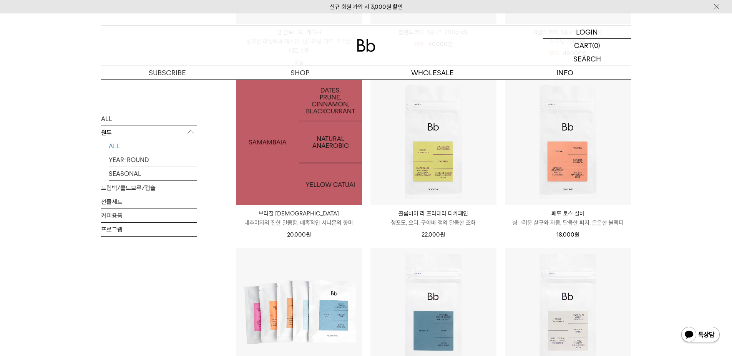  I want to click on p: 페루 로스 실바, so click(568, 214).